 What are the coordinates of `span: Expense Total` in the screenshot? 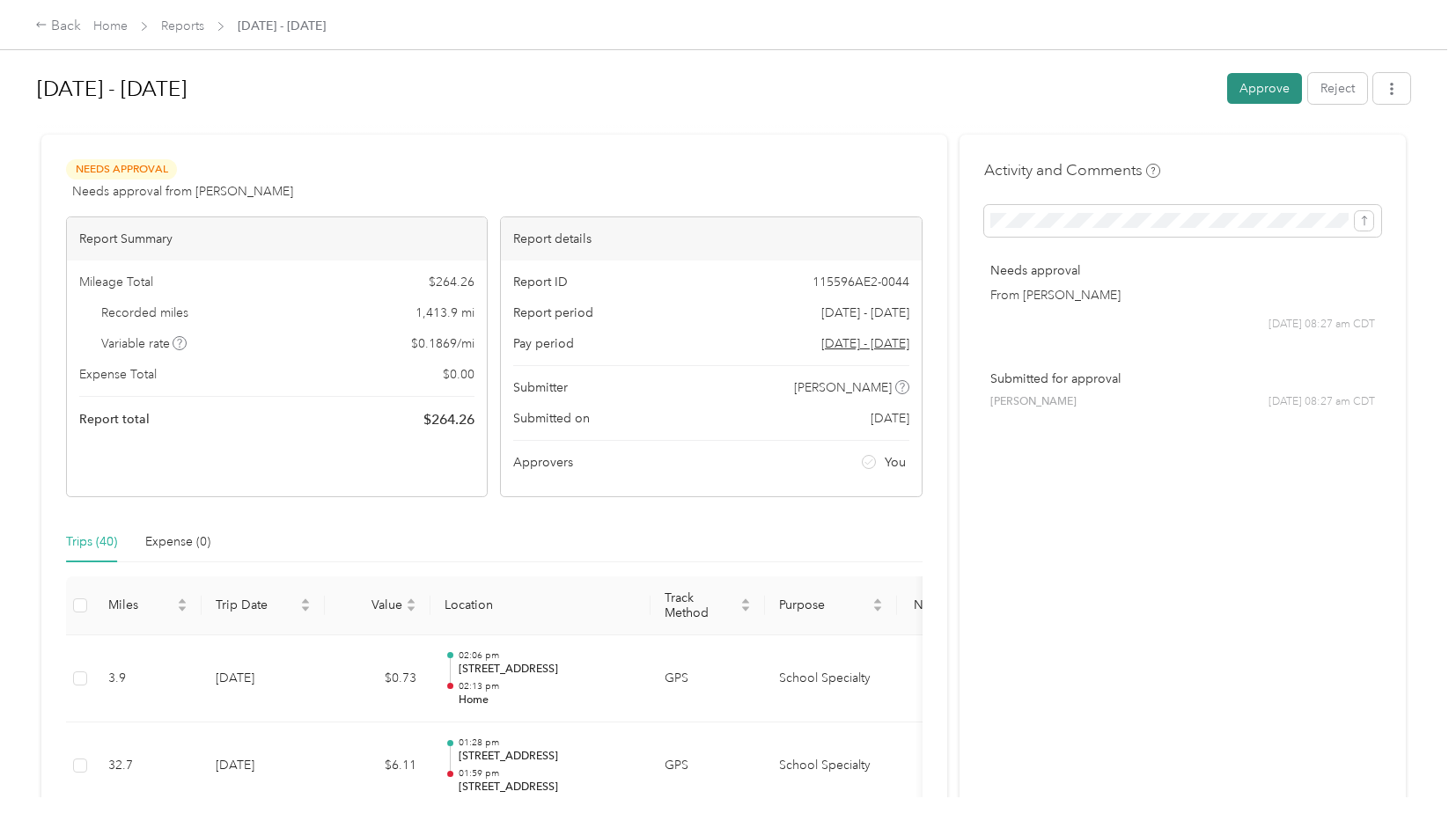 It's located at (118, 374).